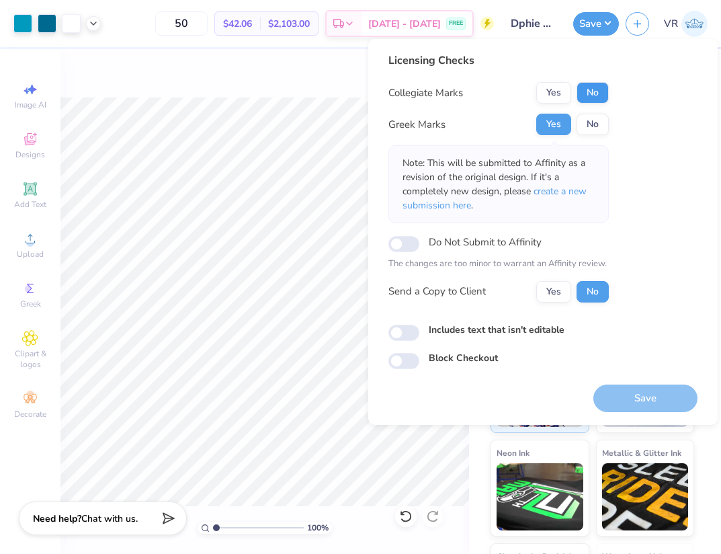 The image size is (721, 554). Describe the element at coordinates (426, 93) in the screenshot. I see `div: Collegiate Marks` at that location.